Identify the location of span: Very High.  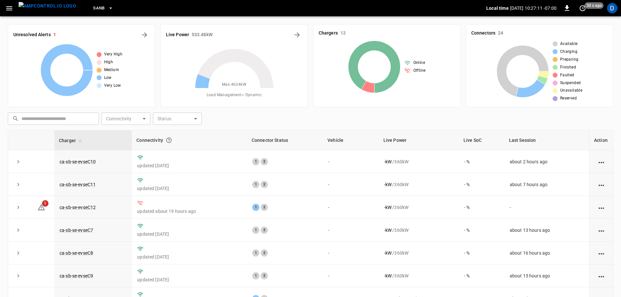
(113, 54).